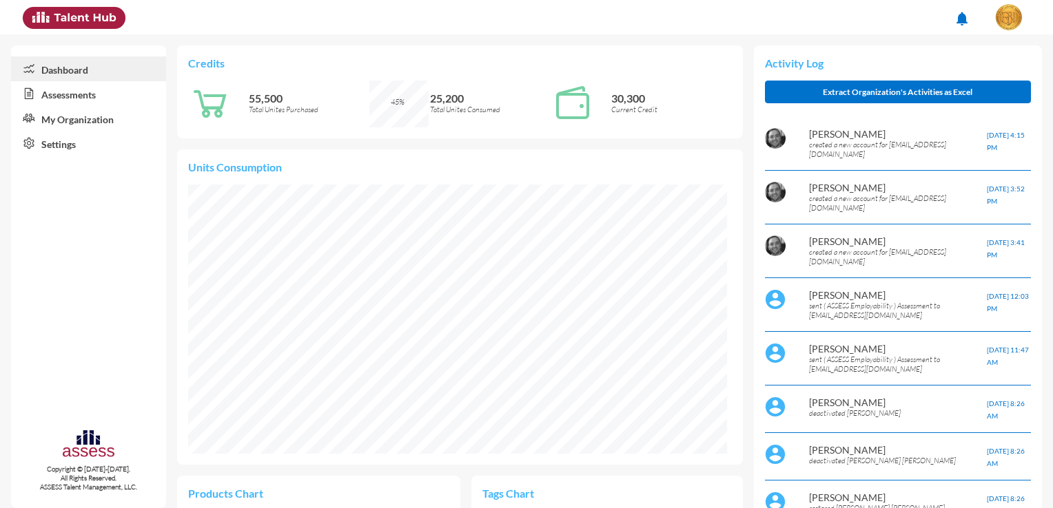 Image resolution: width=1053 pixels, height=508 pixels. I want to click on mat-icon: notifications, so click(962, 19).